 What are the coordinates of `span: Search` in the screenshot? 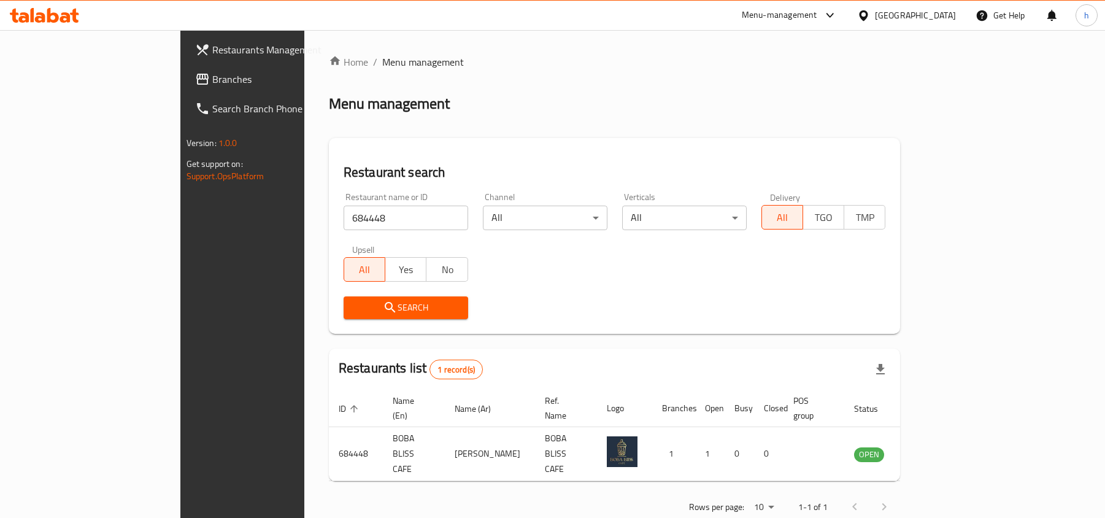 It's located at (405, 307).